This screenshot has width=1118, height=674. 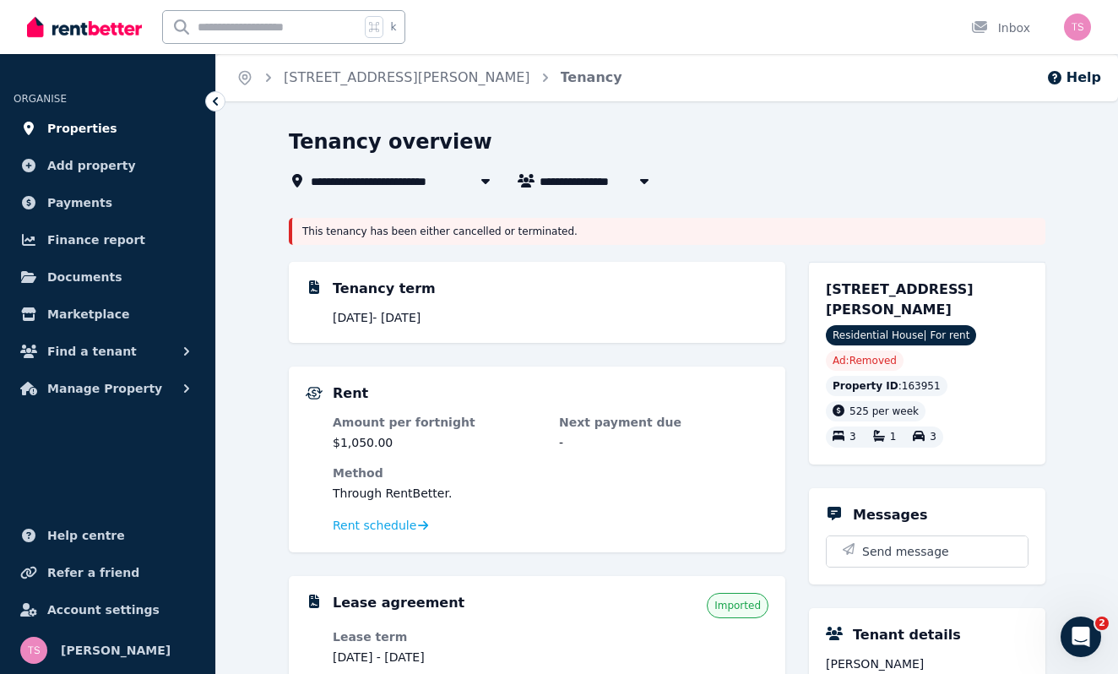 I want to click on dt: Method, so click(x=550, y=473).